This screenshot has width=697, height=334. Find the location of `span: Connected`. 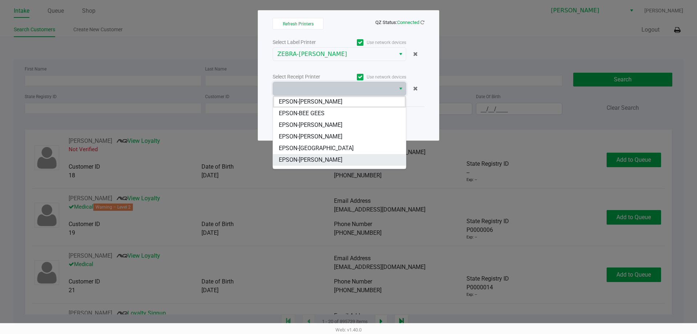

span: Connected is located at coordinates (408, 22).